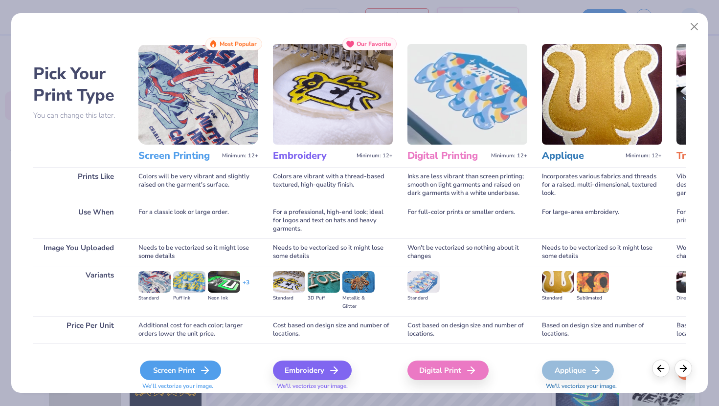 The image size is (719, 406). I want to click on div: Based on design size and number of locations., so click(601, 330).